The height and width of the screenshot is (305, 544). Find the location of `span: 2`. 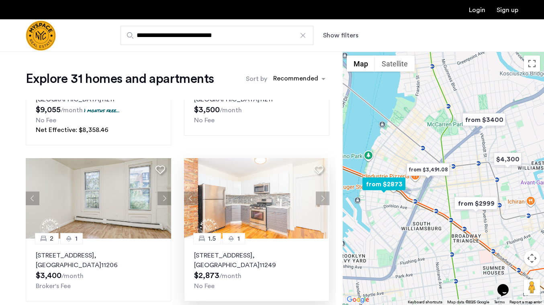

span: 2 is located at coordinates (51, 238).